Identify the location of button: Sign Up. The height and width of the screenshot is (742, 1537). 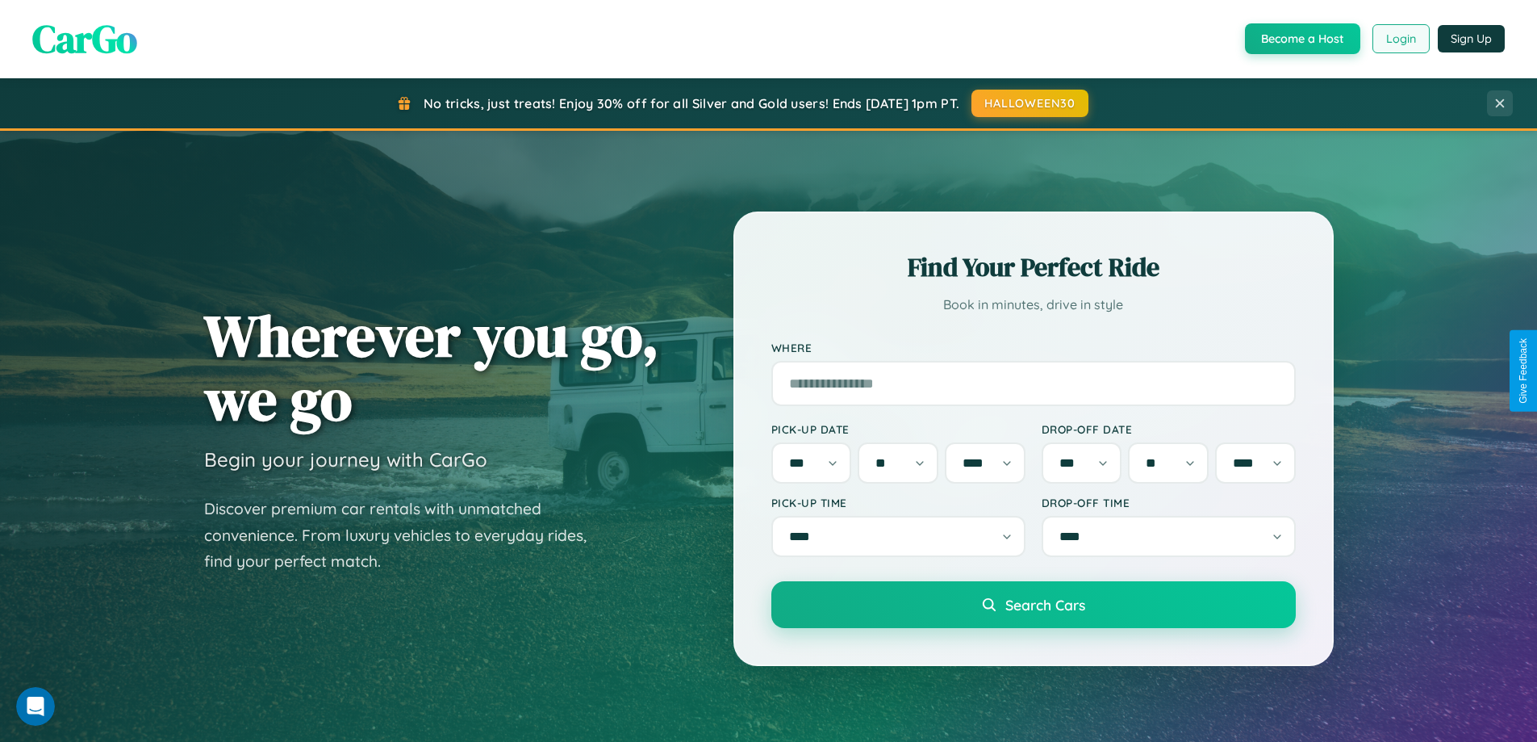
(1471, 39).